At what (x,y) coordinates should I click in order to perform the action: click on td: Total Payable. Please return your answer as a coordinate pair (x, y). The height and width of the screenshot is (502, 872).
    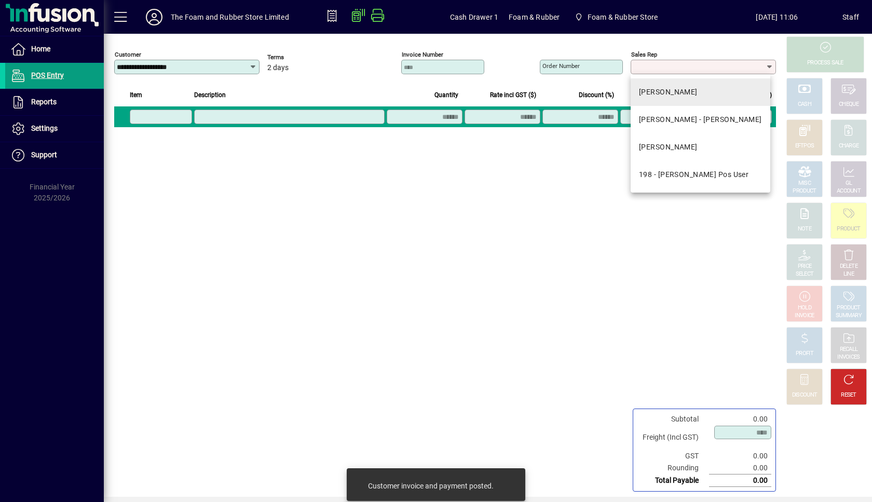
    Looking at the image, I should click on (673, 481).